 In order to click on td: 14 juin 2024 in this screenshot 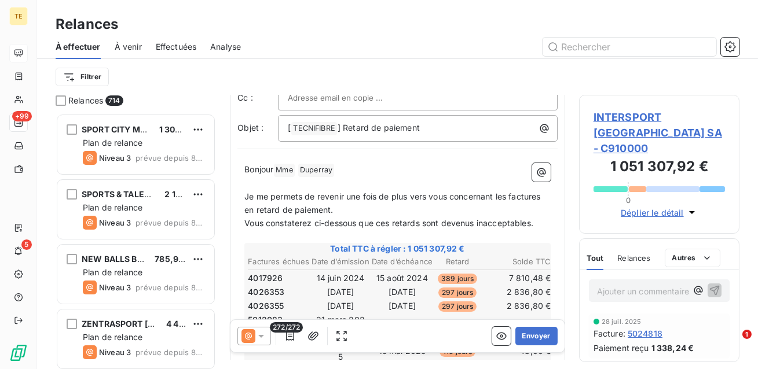, I will do `click(340, 278)`.